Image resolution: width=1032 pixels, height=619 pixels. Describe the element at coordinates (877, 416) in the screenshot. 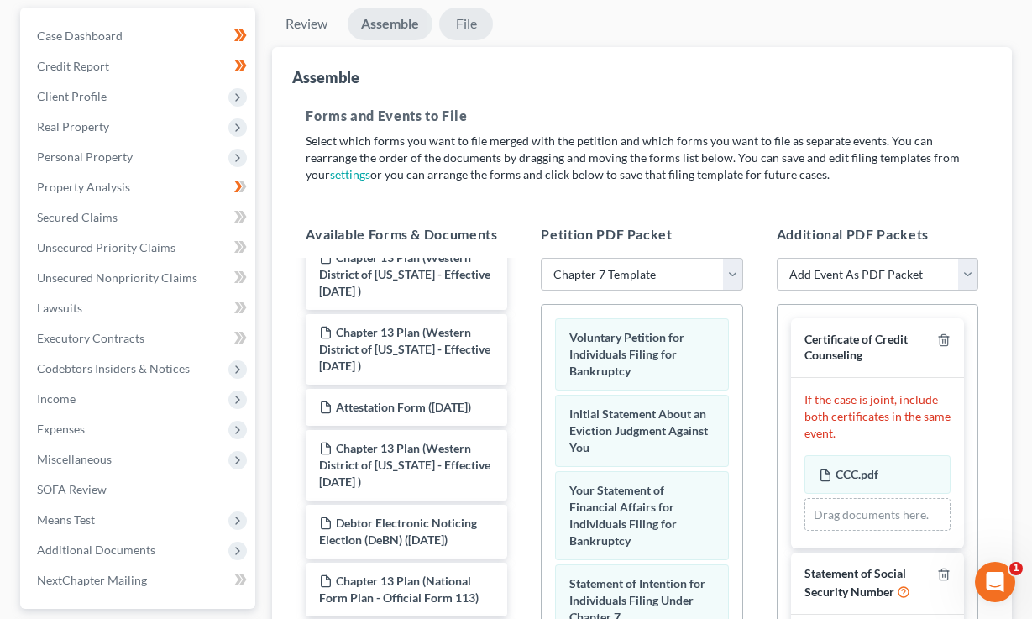

I see `p: If the case is joint, include both certificates in the same event.` at that location.